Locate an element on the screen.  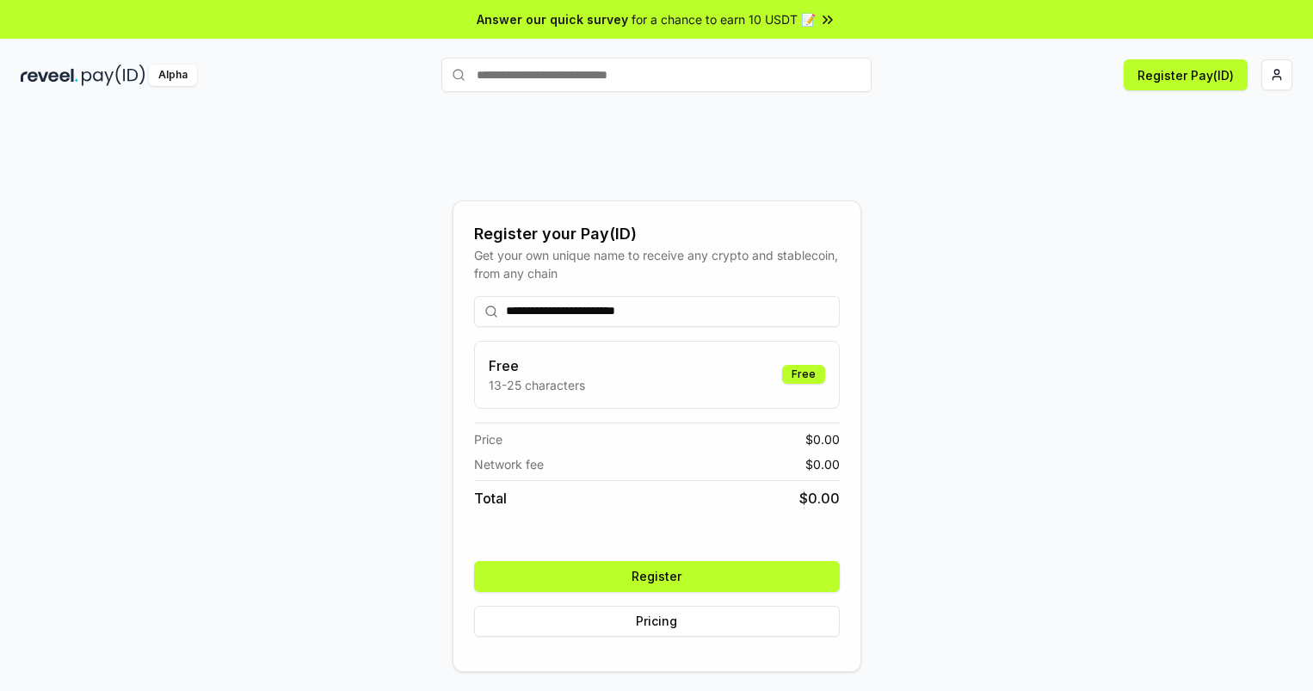
h3: Free is located at coordinates (537, 366).